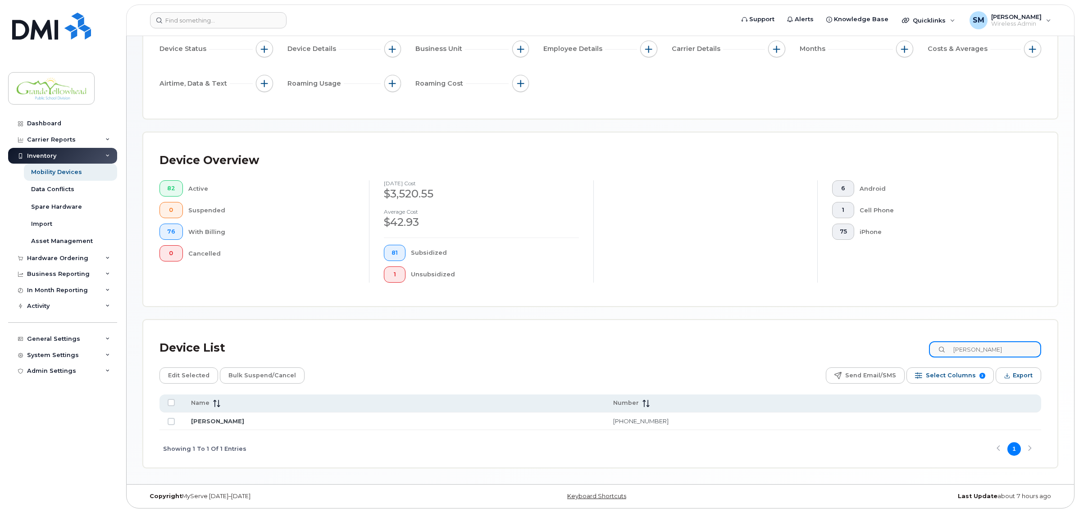 Image resolution: width=1079 pixels, height=513 pixels. Describe the element at coordinates (313, 49) in the screenshot. I see `span: Device Details` at that location.